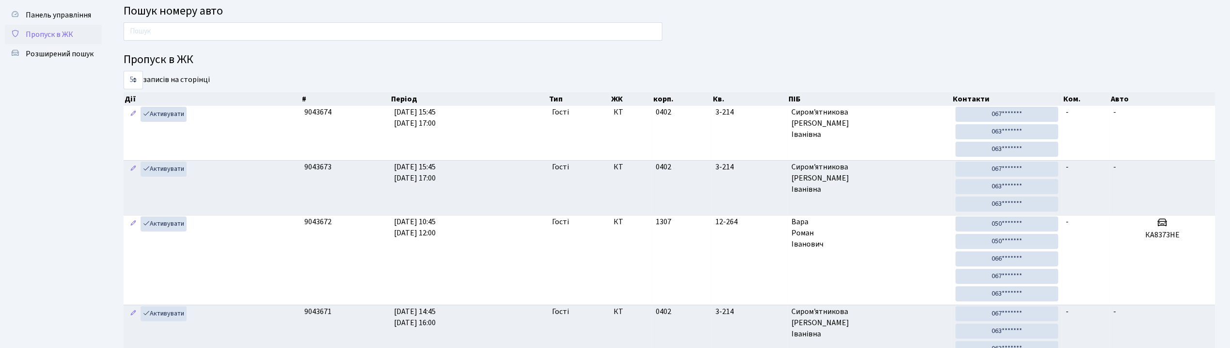  I want to click on span: 1307, so click(664, 222).